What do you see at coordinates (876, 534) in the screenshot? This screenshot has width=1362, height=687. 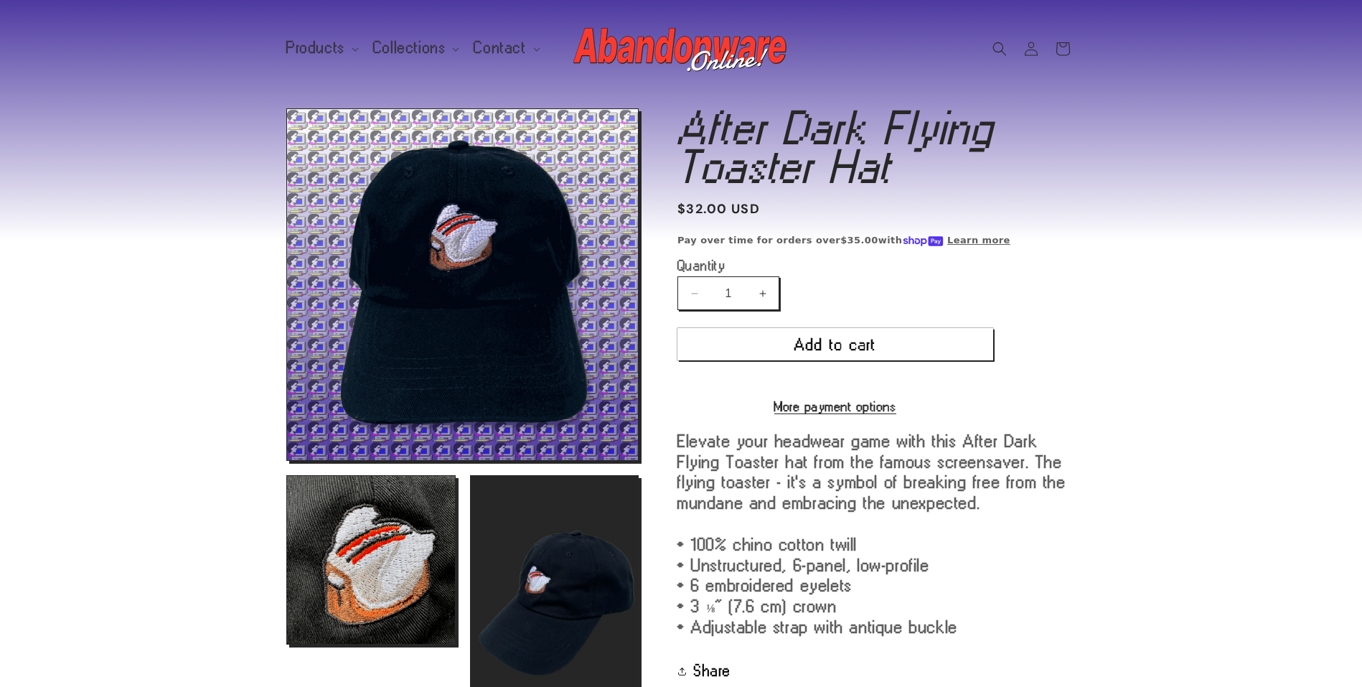 I see `p: Elevate your headwear game with this After Dark Flying Toaster hat from the famous screensaver. T...` at bounding box center [876, 534].